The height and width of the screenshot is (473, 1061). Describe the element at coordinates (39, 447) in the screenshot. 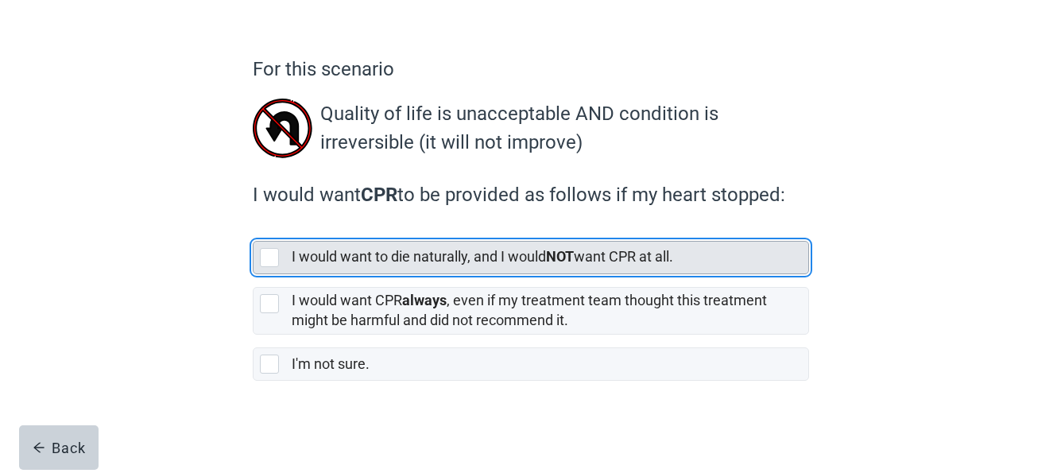

I see `span: arrow-left` at that location.